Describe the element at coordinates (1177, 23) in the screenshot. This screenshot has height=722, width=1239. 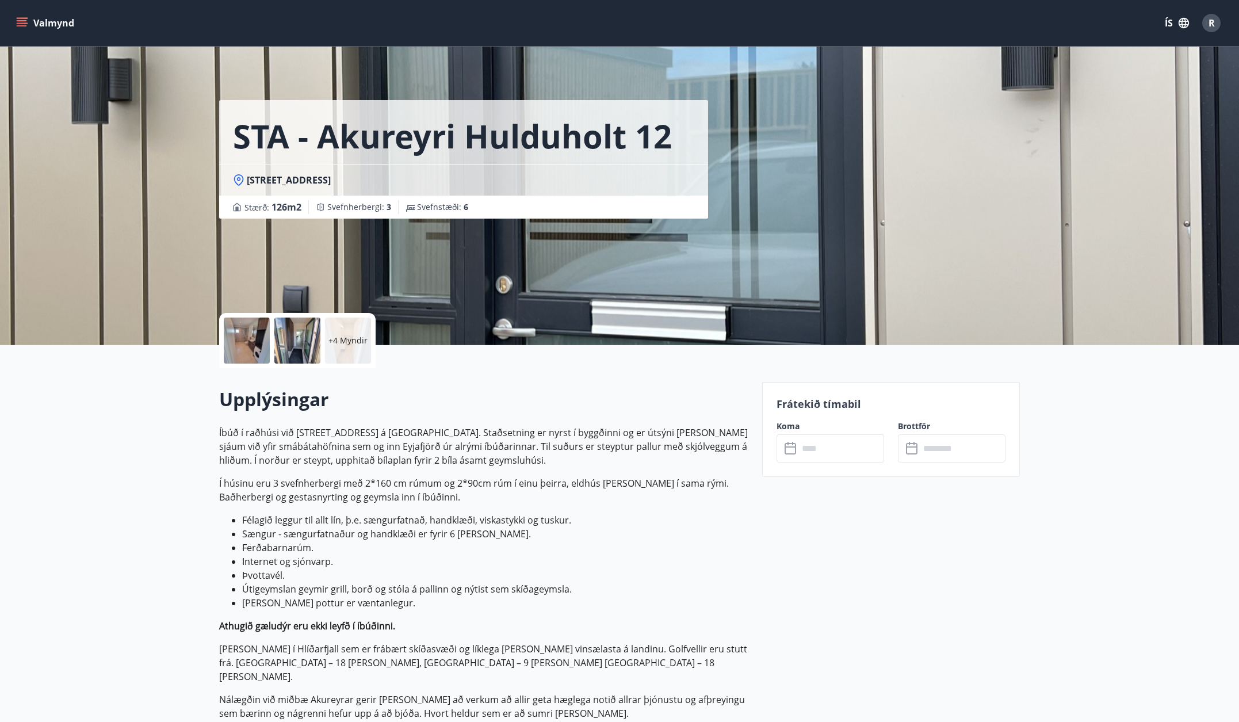
I see `button: ÍS` at that location.